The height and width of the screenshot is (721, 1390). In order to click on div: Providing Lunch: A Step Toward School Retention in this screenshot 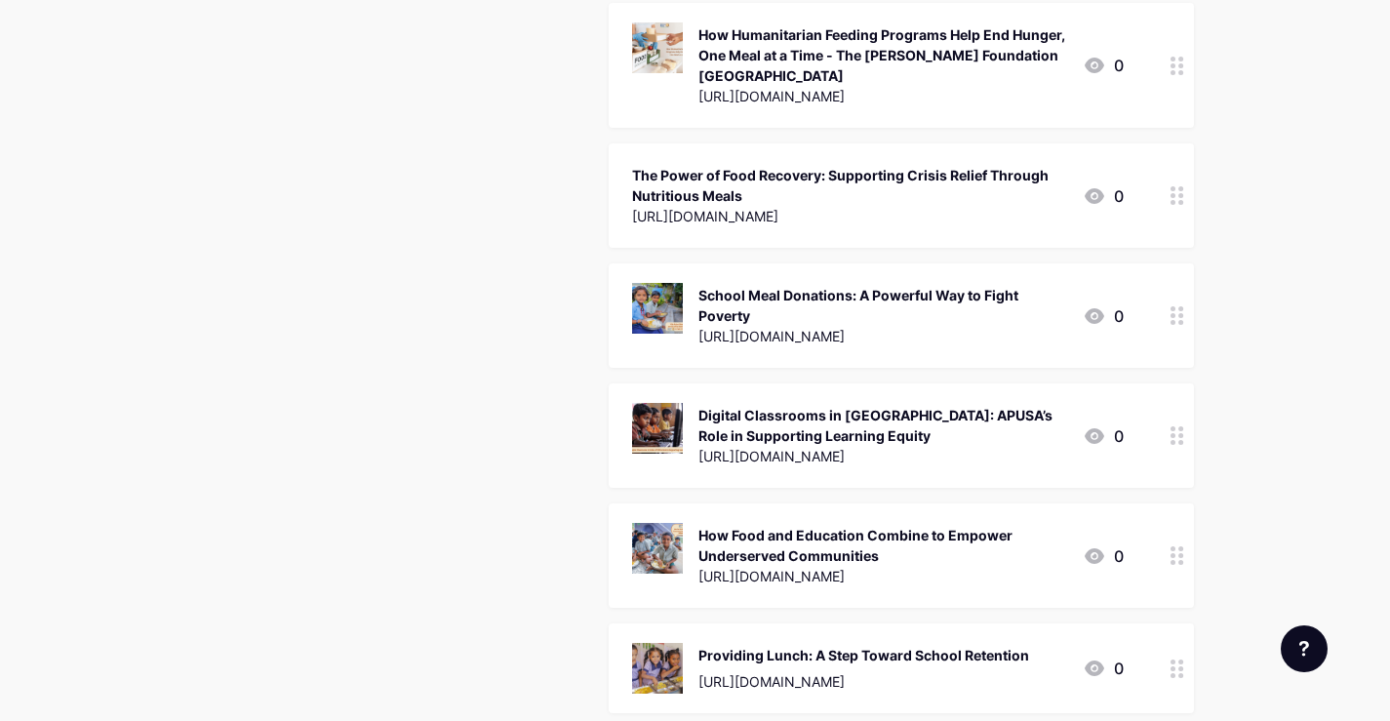, I will do `click(863, 654)`.